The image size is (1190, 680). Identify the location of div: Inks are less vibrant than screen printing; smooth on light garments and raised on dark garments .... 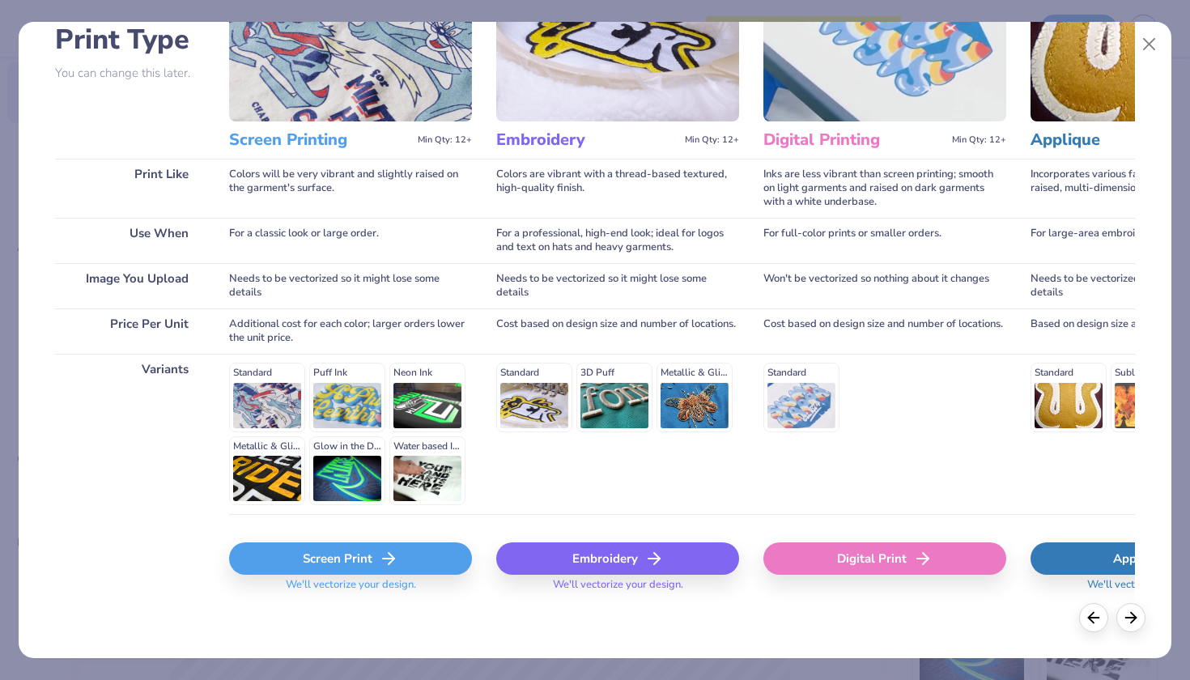
(885, 188).